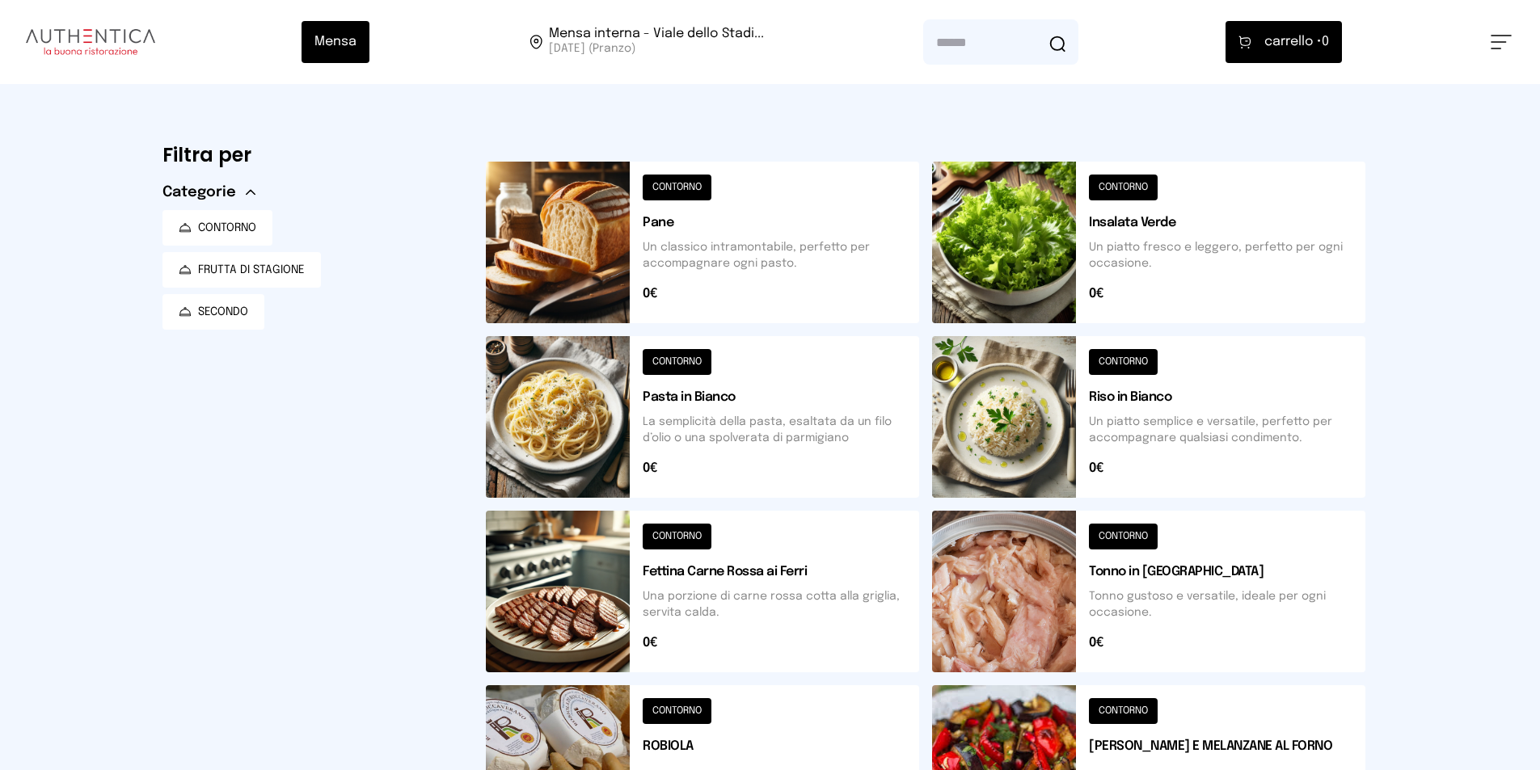 The width and height of the screenshot is (1540, 770). Describe the element at coordinates (656, 42) in the screenshot. I see `span: Viale dello Stadio, 77, 05100 Terni TR, Italia` at that location.